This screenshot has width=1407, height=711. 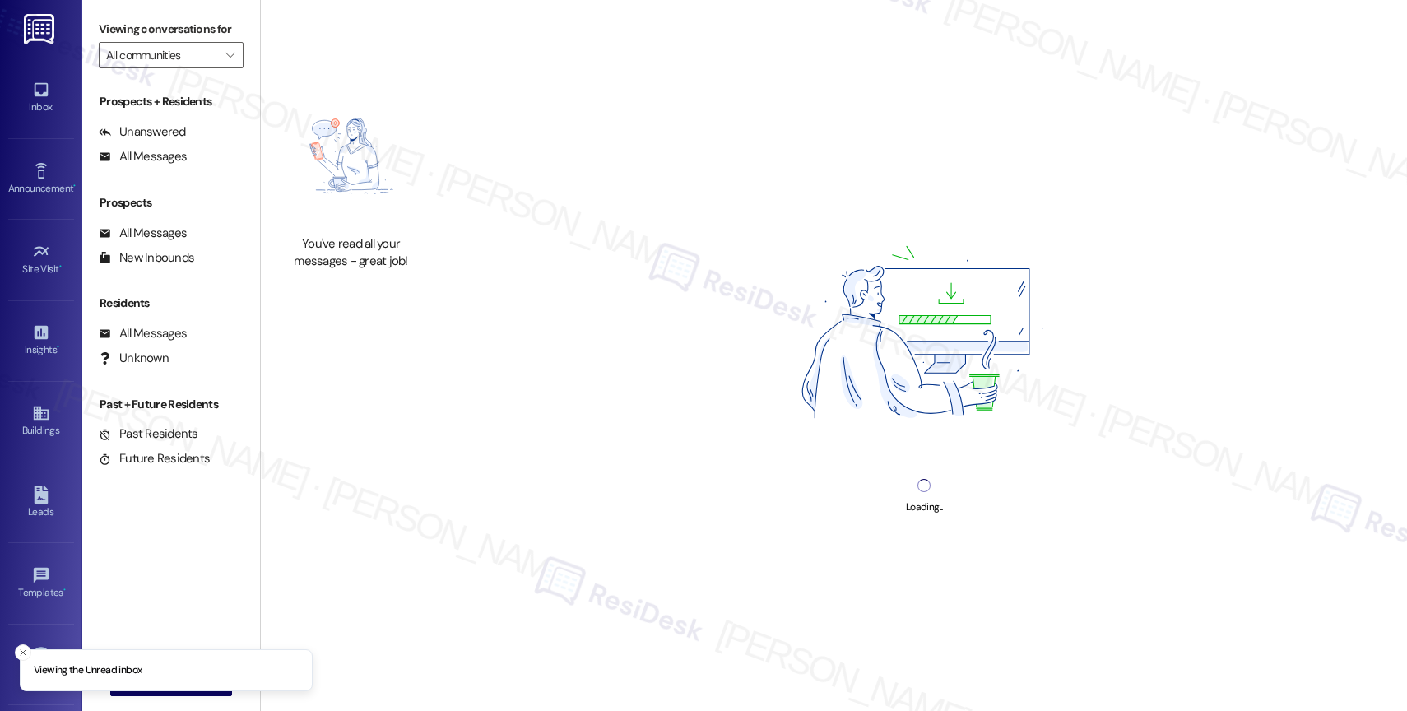 I want to click on div: Prospects, so click(x=171, y=202).